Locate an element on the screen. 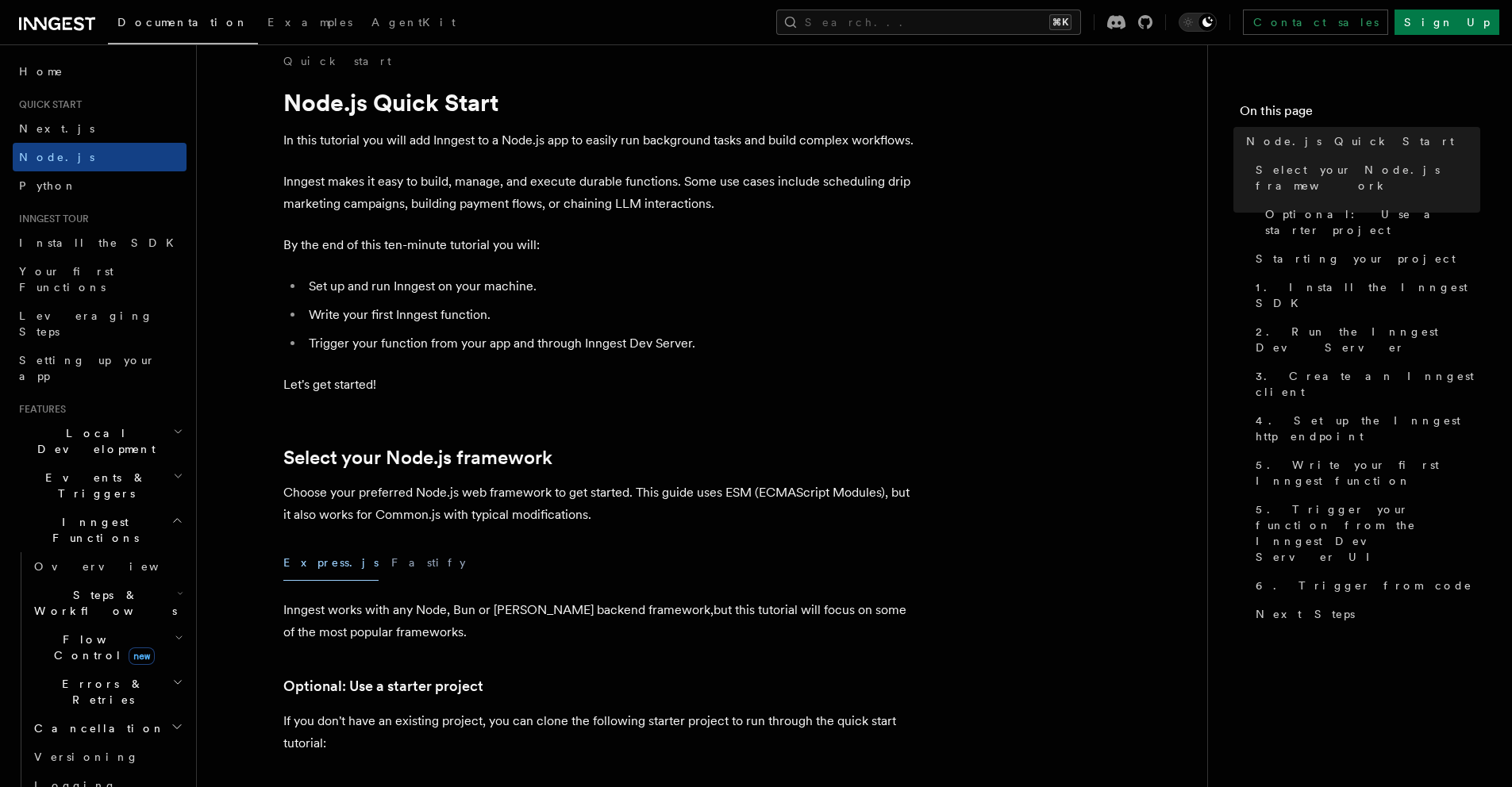 Image resolution: width=1512 pixels, height=787 pixels. a: Leveraging Steps is located at coordinates (99, 324).